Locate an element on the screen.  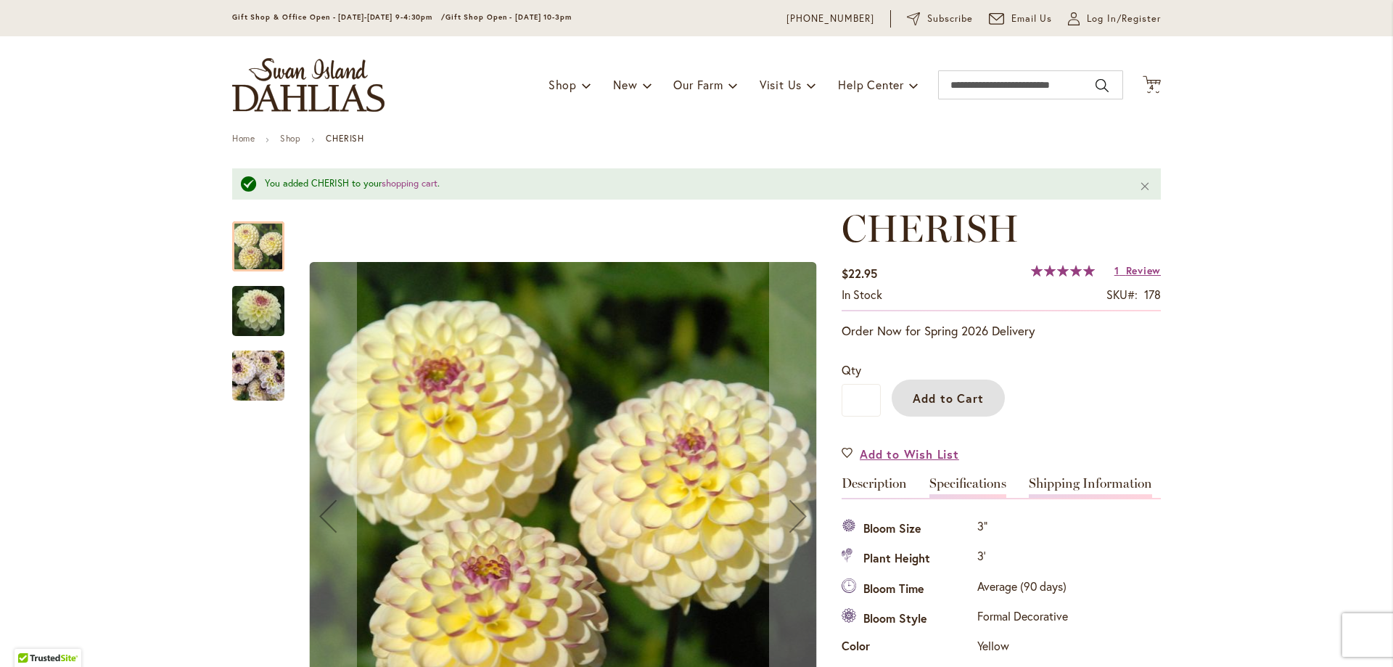
span: 1 is located at coordinates (1117, 270).